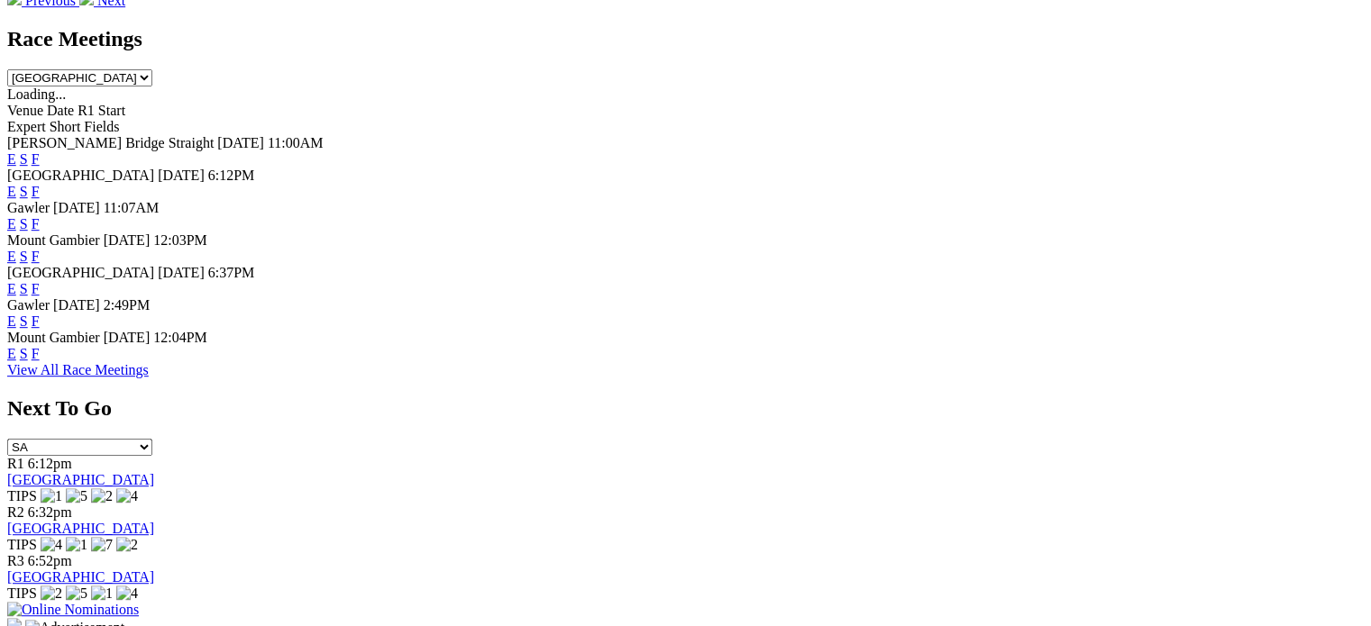  What do you see at coordinates (127, 305) in the screenshot?
I see `span: 2:49PM` at bounding box center [127, 305].